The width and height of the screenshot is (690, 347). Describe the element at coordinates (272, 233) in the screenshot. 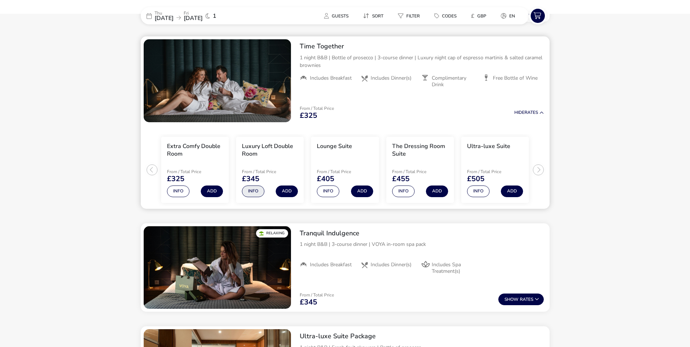

I see `div: Relaxing` at that location.